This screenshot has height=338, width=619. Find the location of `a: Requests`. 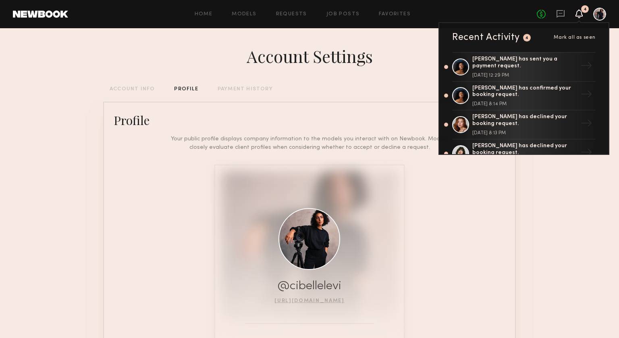

a: Requests is located at coordinates (292, 14).